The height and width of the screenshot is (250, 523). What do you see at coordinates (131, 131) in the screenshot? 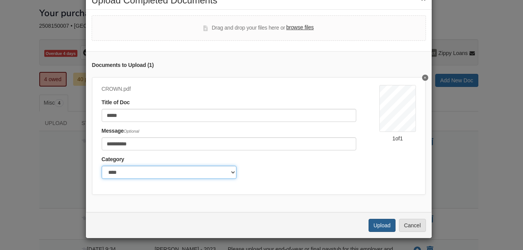
I see `span: Optional` at bounding box center [131, 131].